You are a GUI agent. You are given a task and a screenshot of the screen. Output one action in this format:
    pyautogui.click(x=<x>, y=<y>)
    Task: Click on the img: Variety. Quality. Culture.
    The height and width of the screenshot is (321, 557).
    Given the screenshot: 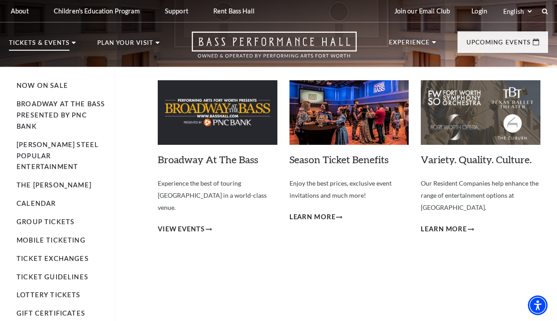 What is the action you would take?
    pyautogui.click(x=481, y=112)
    